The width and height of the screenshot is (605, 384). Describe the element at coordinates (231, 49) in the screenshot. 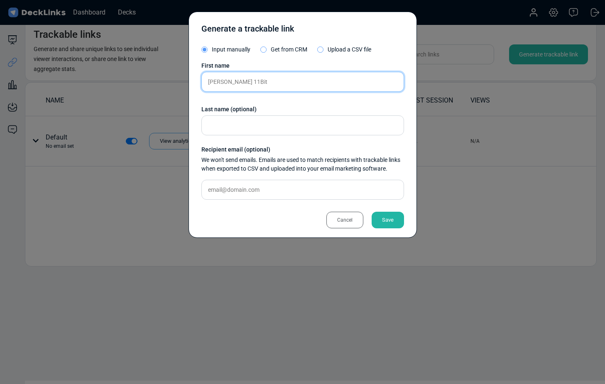

I see `span: Input manually` at that location.